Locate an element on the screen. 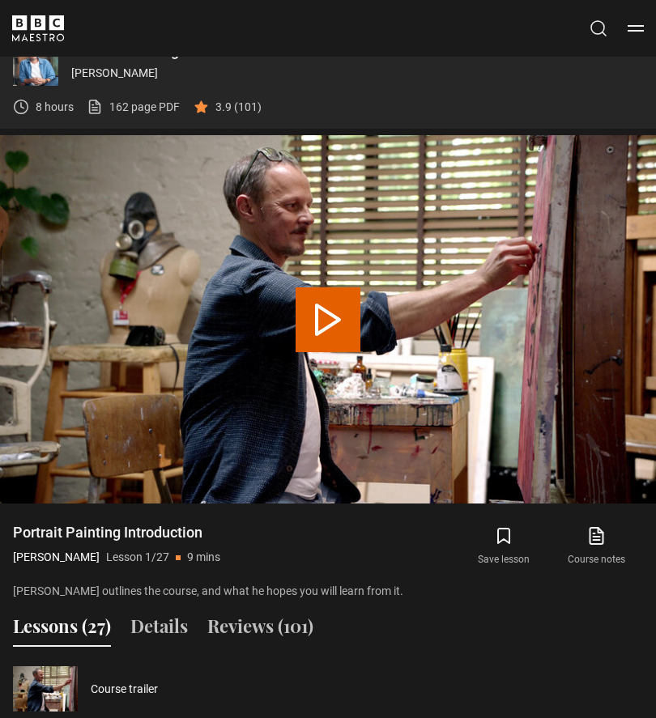 This screenshot has height=718, width=656. p: 8 hours is located at coordinates (54, 107).